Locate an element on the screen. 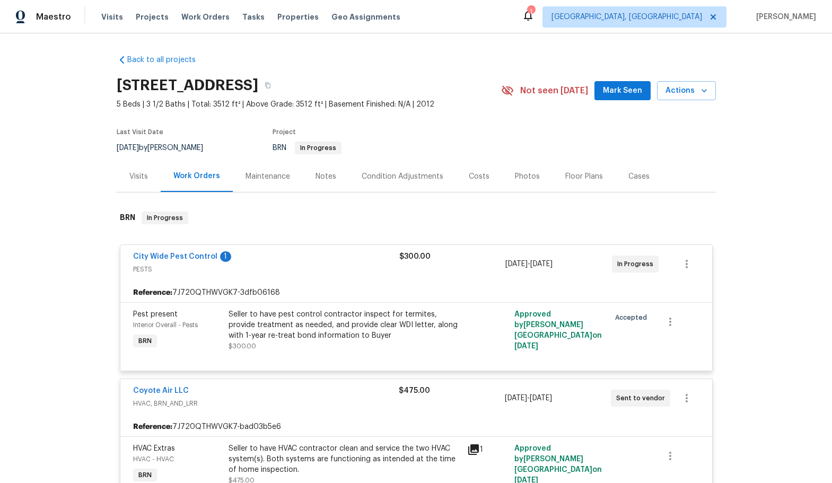  div: Notes is located at coordinates (325, 177).